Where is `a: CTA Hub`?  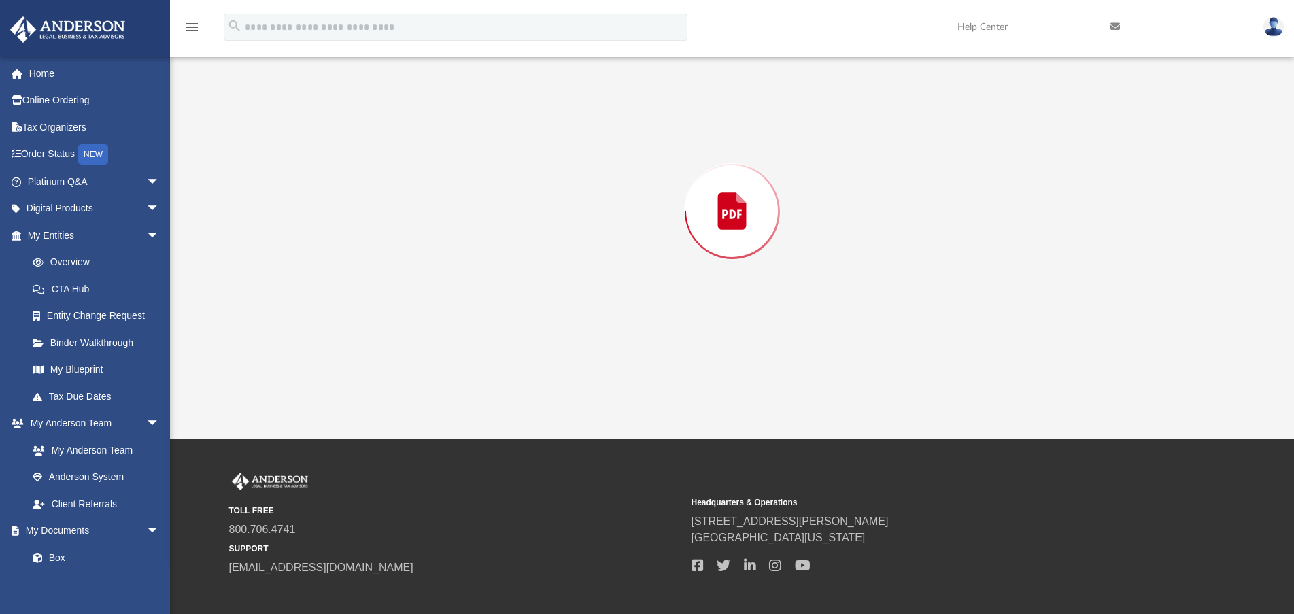
a: CTA Hub is located at coordinates (99, 289).